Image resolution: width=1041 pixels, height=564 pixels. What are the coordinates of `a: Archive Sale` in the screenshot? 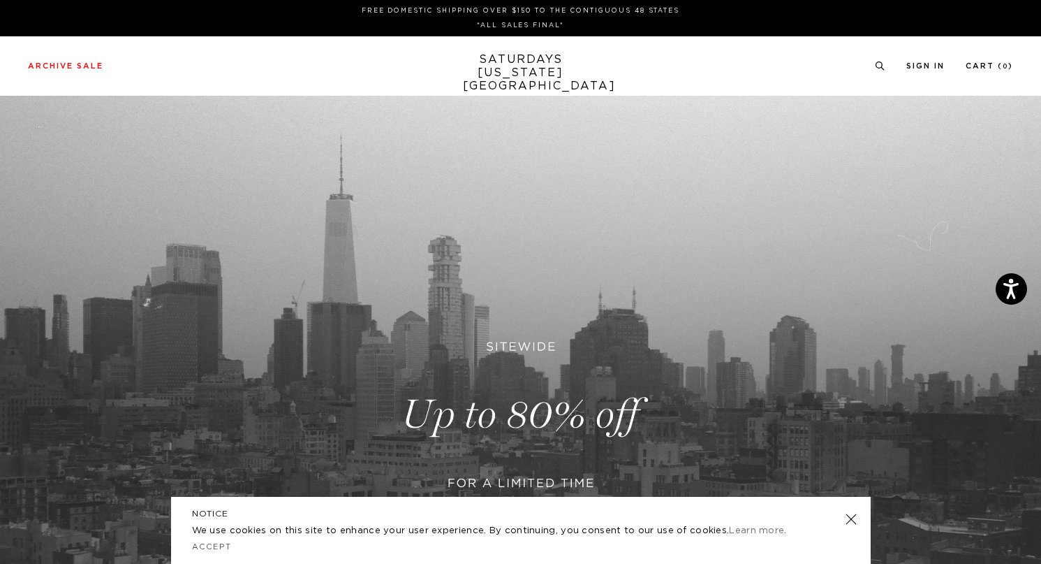 It's located at (66, 66).